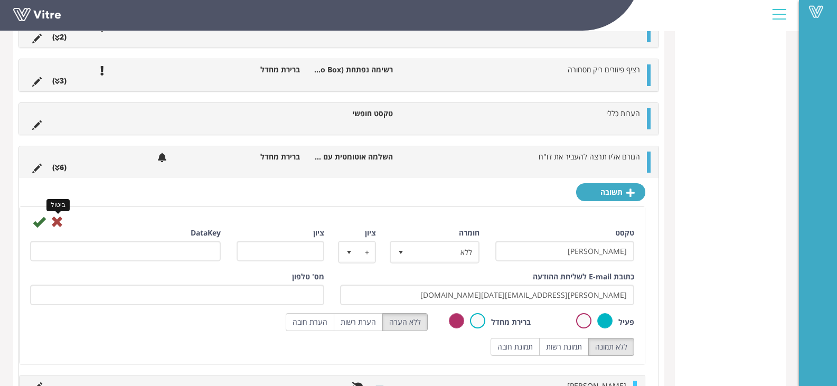 The image size is (837, 386). I want to click on label: DataKey, so click(205, 233).